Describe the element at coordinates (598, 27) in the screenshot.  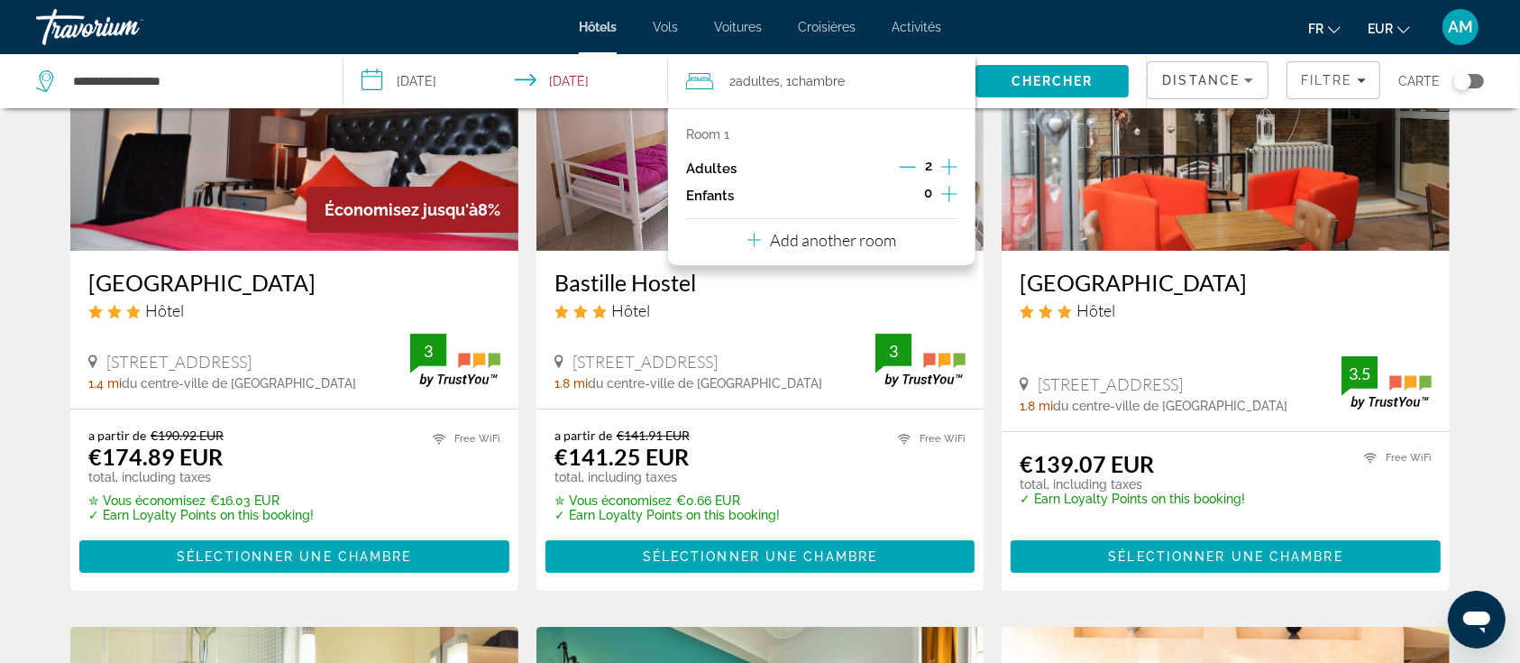
I see `a: Hôtels` at that location.